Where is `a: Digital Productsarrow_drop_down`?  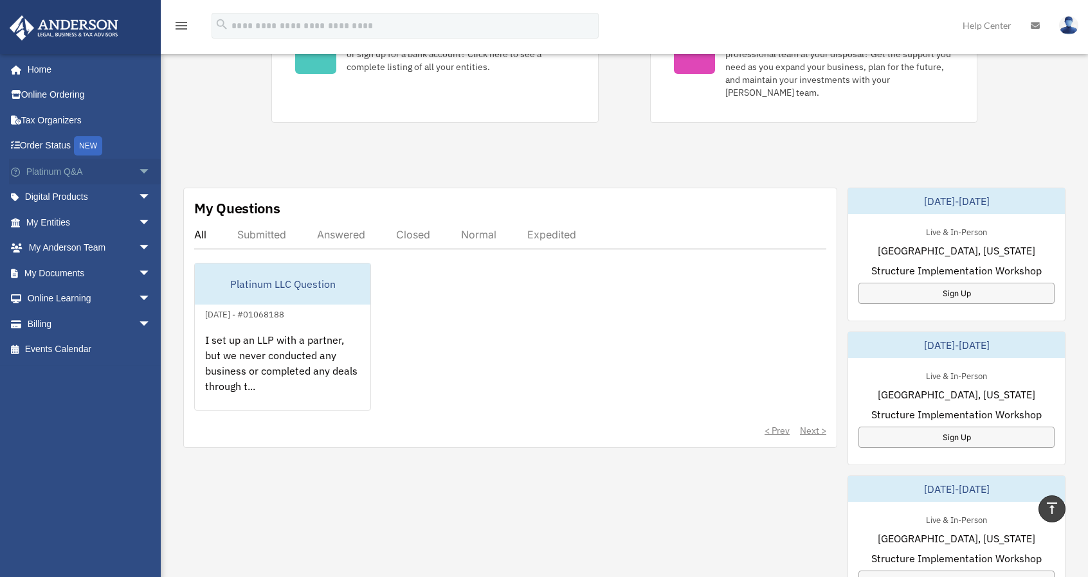 a: Digital Productsarrow_drop_down is located at coordinates (89, 197).